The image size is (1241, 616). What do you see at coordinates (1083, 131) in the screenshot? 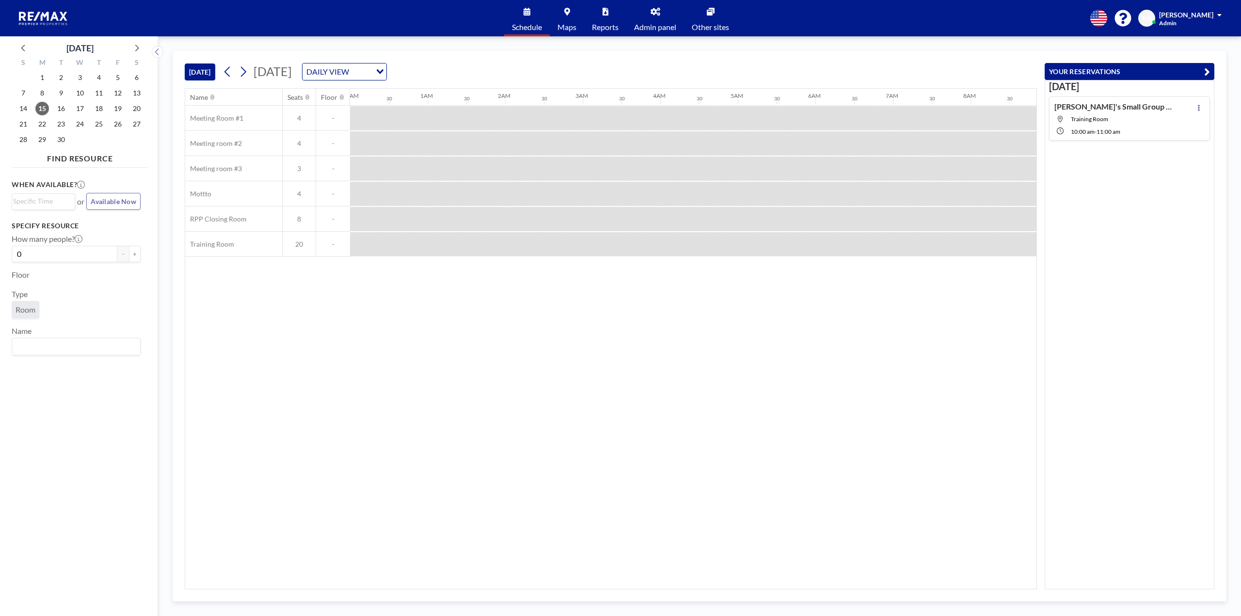
I see `span: 10:00 AM` at bounding box center [1083, 131].